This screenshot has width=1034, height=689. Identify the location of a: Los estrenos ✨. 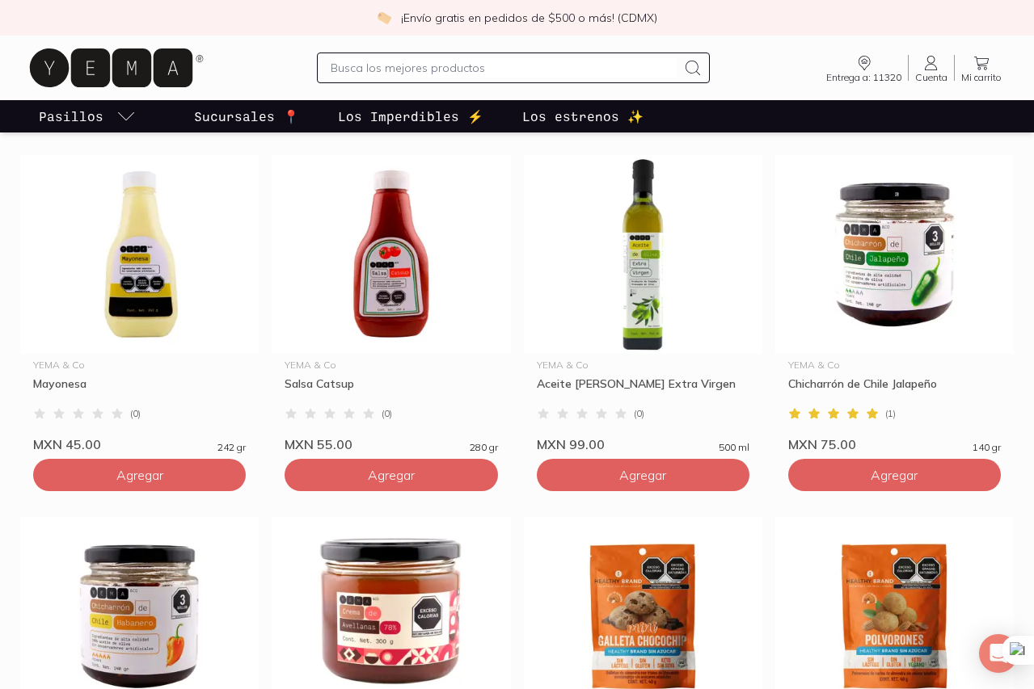
(583, 116).